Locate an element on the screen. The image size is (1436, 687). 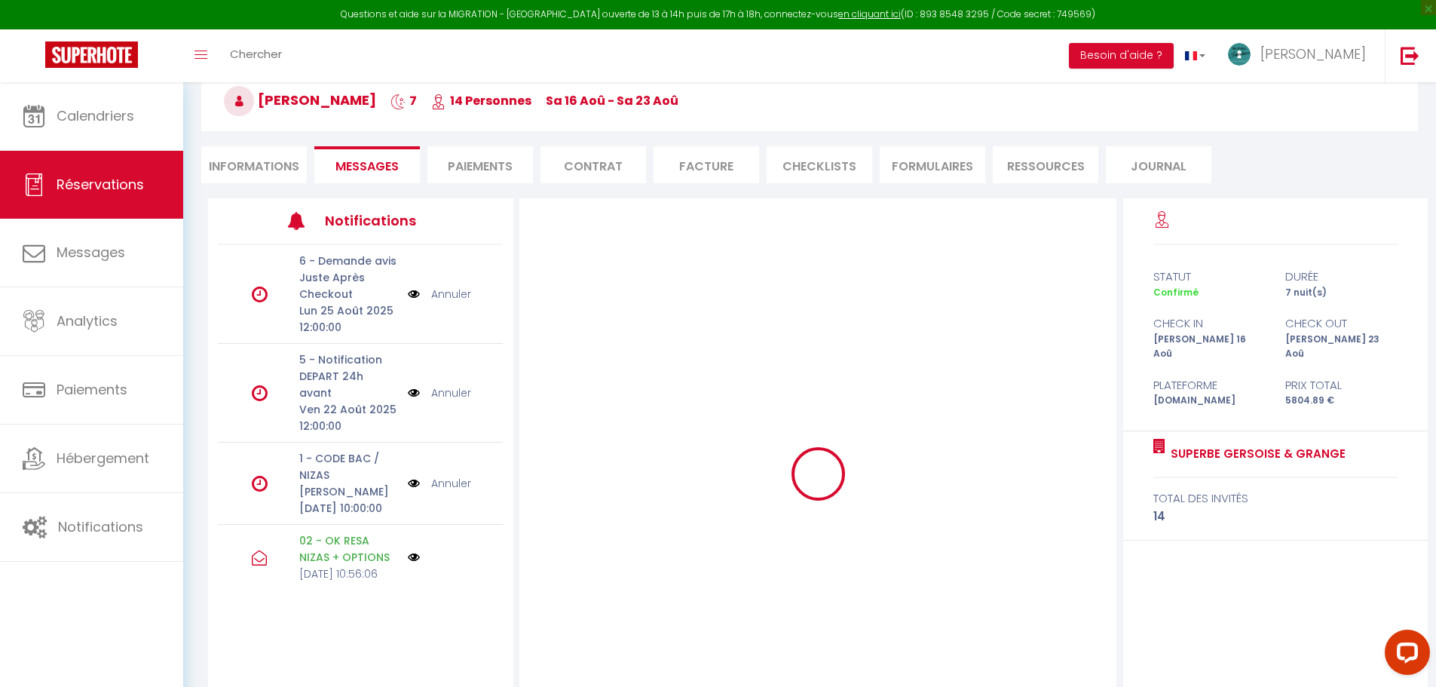
p: 6 - Demande avis Juste Après Checkout is located at coordinates (348, 277).